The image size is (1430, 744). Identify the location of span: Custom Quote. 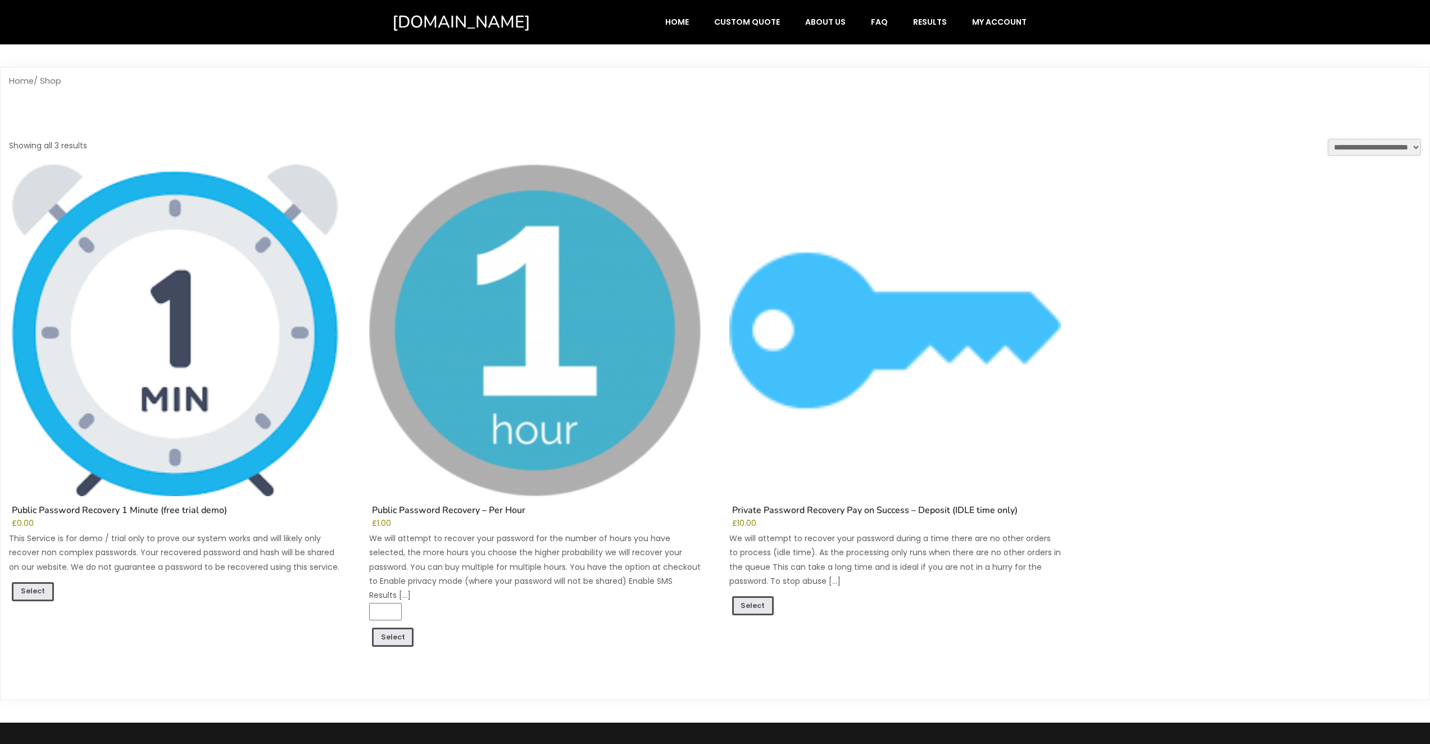
(747, 22).